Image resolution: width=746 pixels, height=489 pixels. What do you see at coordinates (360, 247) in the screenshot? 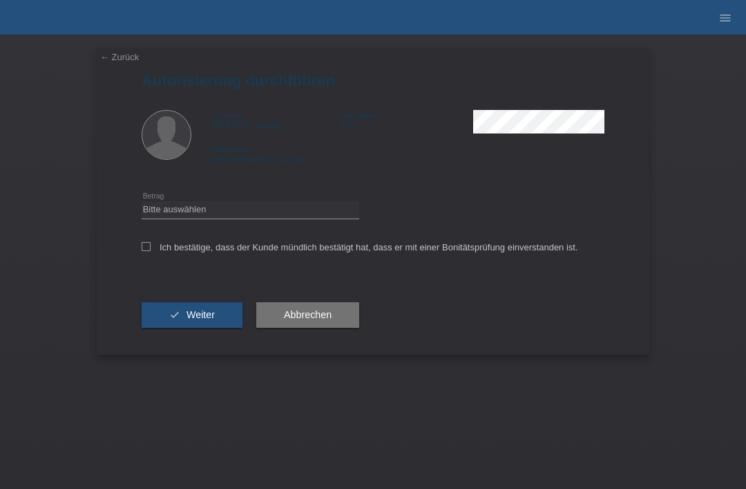
I see `label: Ich bestätige, dass der Kunde mündlich bestätigt hat, dass er mit einer Bonitätsprüfung einversta...` at bounding box center [360, 247].